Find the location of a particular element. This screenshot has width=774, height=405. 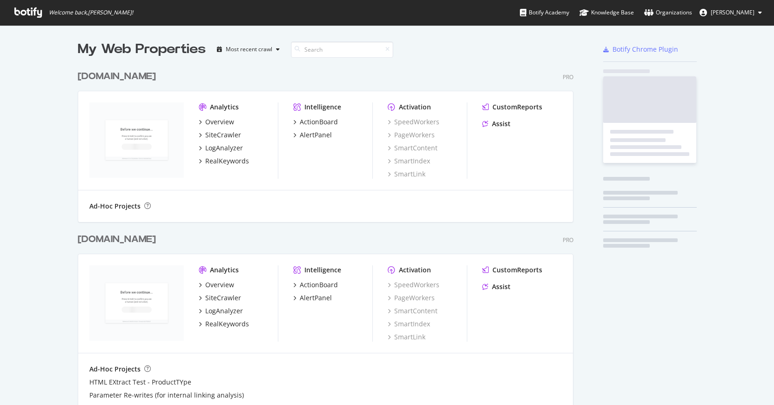

img: www.ralphlauren.de is located at coordinates (136, 140).